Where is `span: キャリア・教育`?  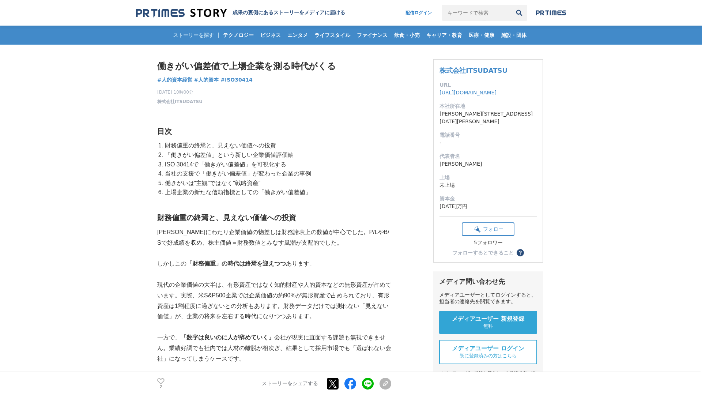 span: キャリア・教育 is located at coordinates (444, 35).